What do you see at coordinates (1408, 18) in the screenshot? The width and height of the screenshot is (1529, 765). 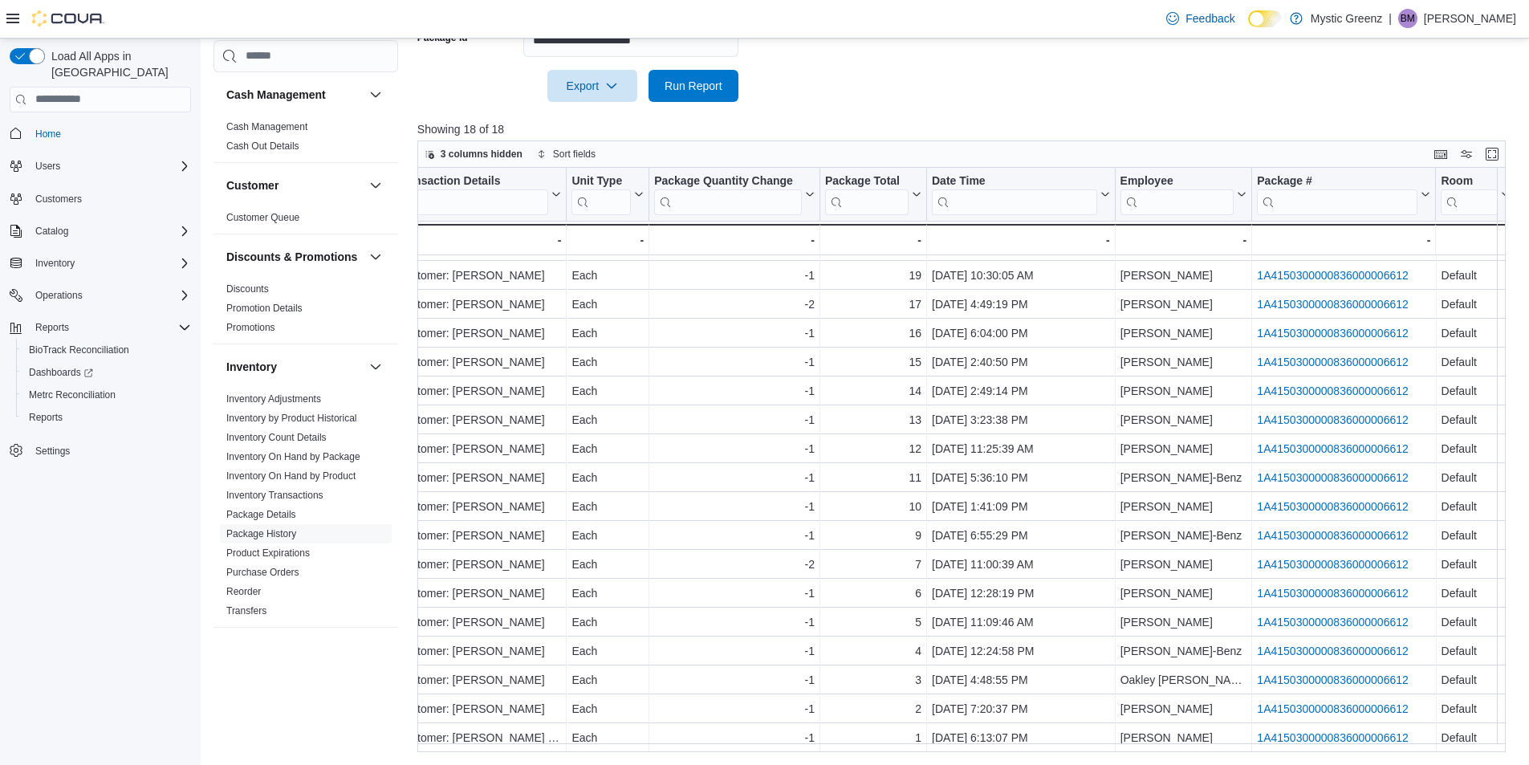 I see `span: BM` at bounding box center [1408, 18].